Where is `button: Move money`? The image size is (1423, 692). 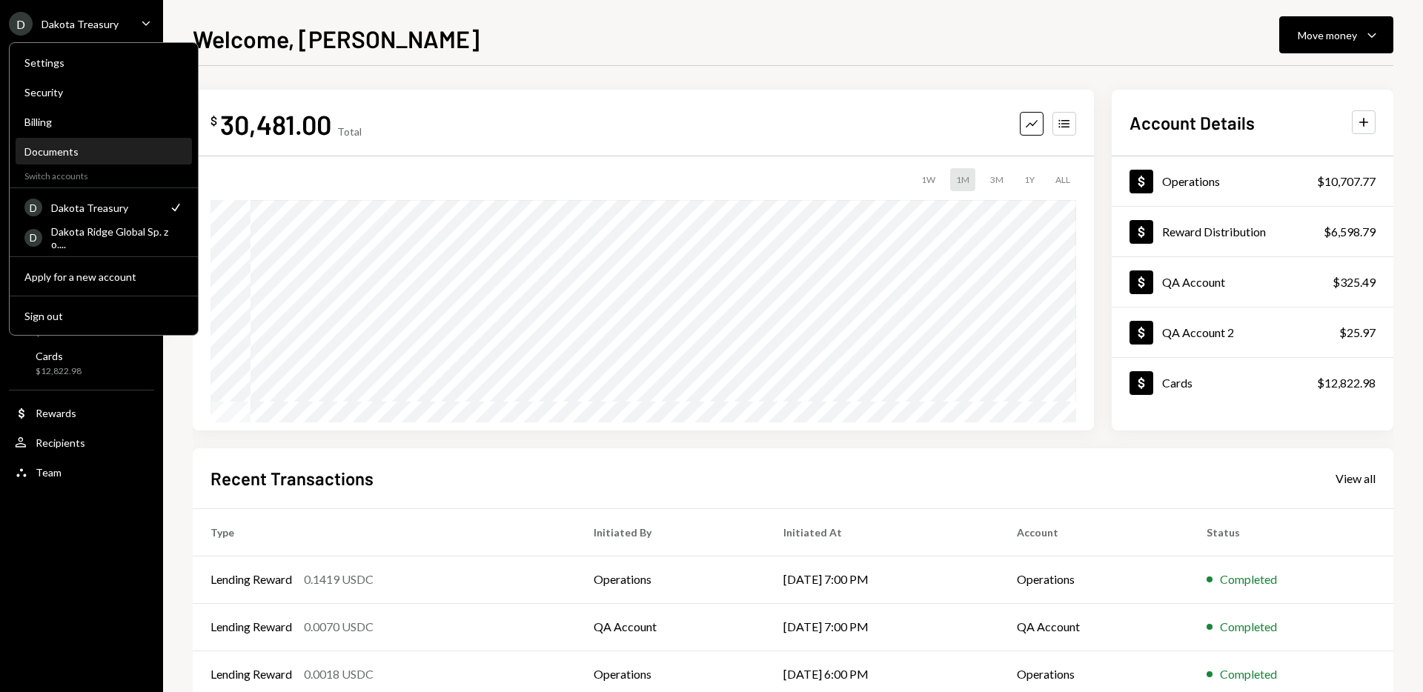 button: Move money is located at coordinates (1336, 35).